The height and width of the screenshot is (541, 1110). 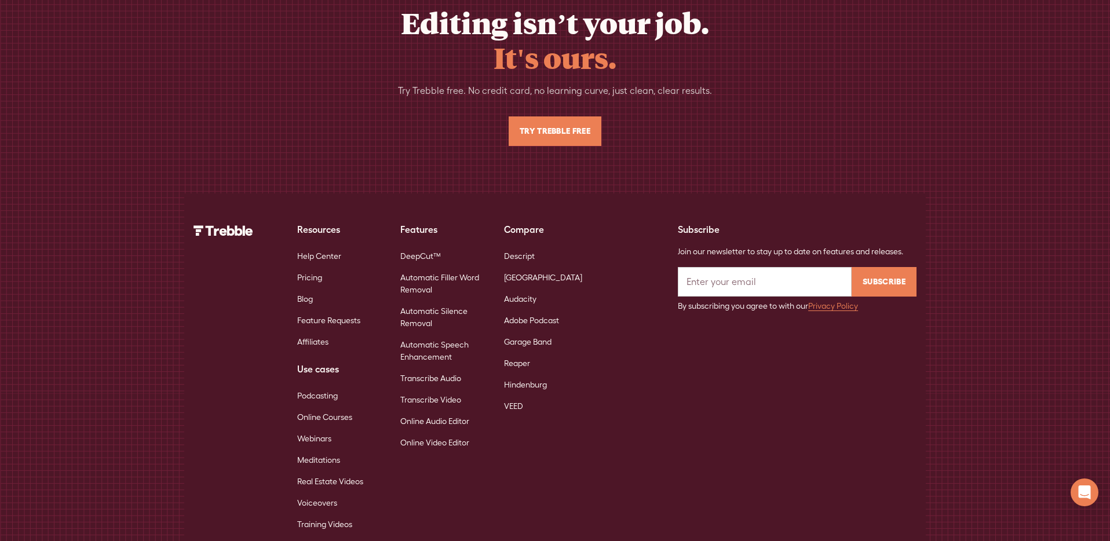 I want to click on div: Use cases, so click(x=340, y=369).